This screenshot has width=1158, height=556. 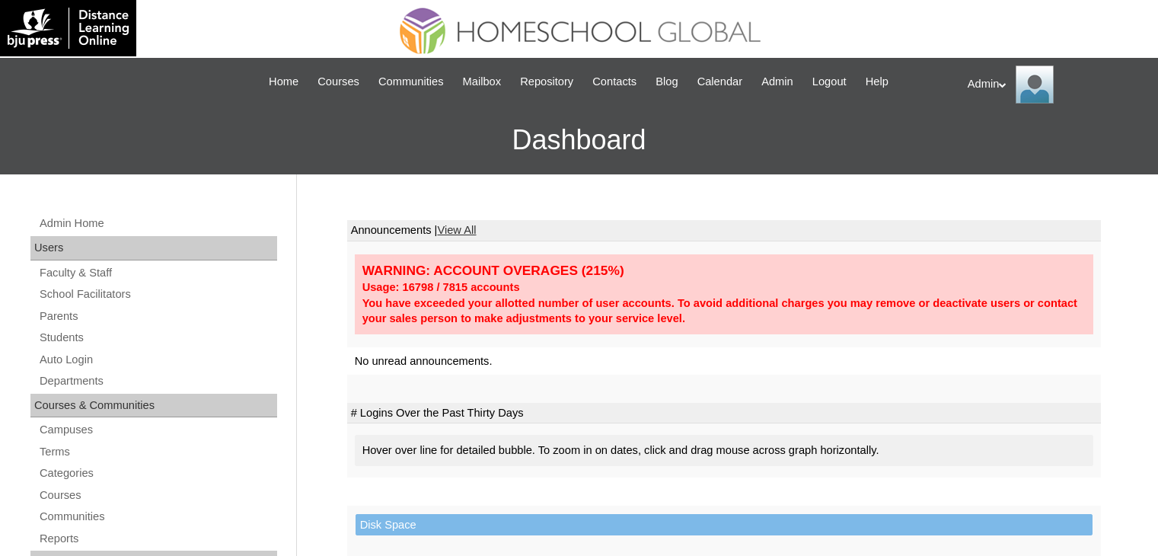 What do you see at coordinates (158, 452) in the screenshot?
I see `a: Terms` at bounding box center [158, 452].